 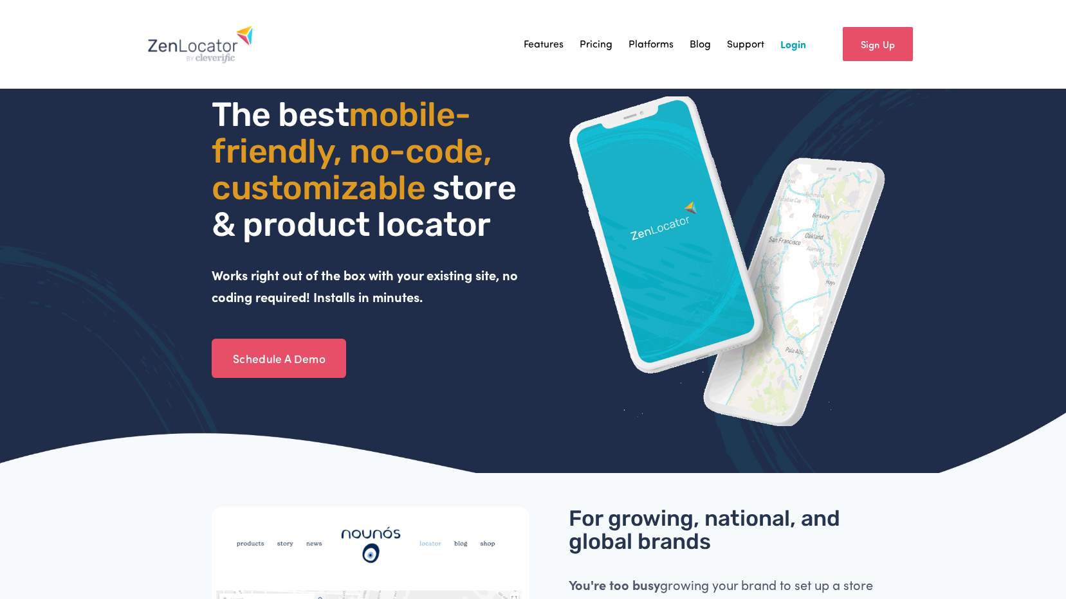 What do you see at coordinates (877, 44) in the screenshot?
I see `a: Sign Up` at bounding box center [877, 44].